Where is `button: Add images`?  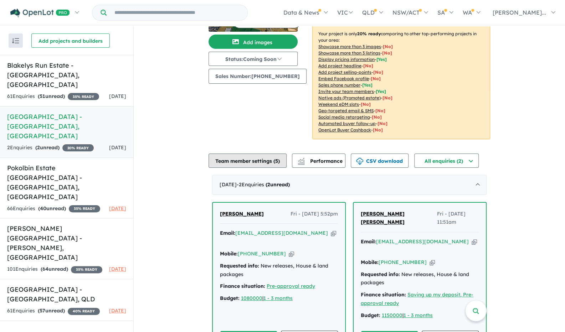 button: Add images is located at coordinates (253, 42).